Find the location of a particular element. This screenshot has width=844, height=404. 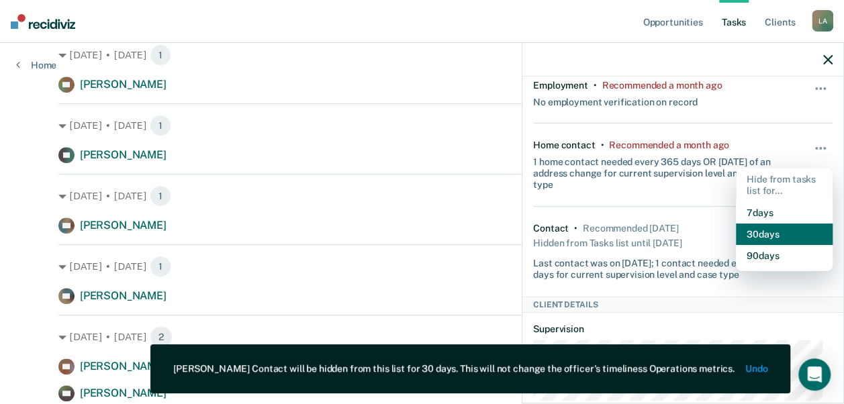

div: Client Details is located at coordinates (683, 305).